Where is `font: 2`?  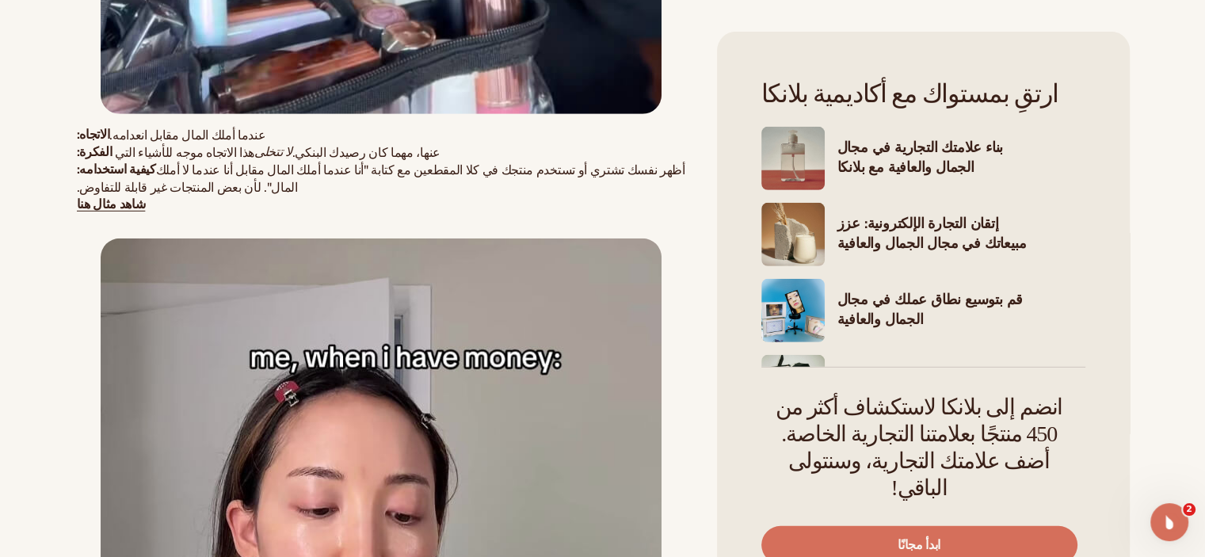 font: 2 is located at coordinates (1189, 509).